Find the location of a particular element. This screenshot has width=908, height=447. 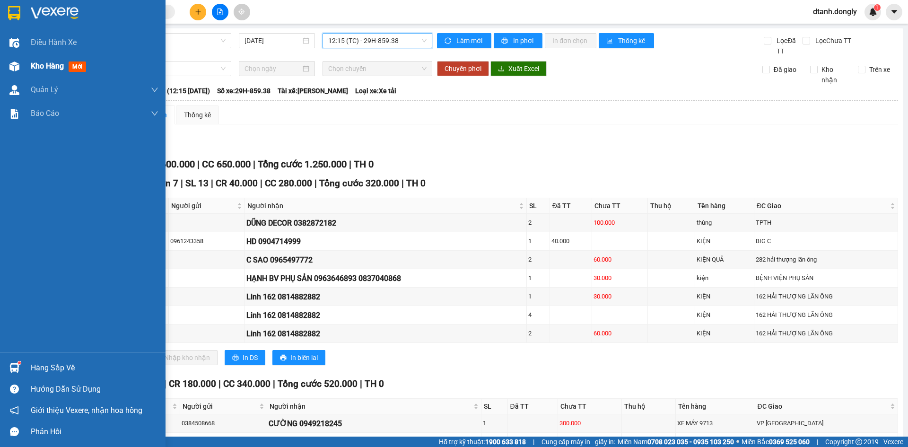

span: Xuất Excel is located at coordinates (524, 69).